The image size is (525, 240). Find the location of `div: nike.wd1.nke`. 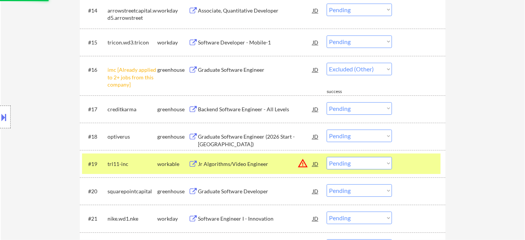

div: nike.wd1.nke is located at coordinates (132, 219).